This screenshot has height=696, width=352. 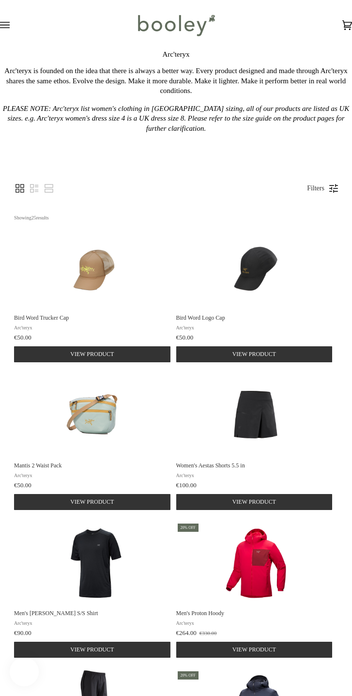 What do you see at coordinates (186, 485) in the screenshot?
I see `span: €100.00` at bounding box center [186, 485].